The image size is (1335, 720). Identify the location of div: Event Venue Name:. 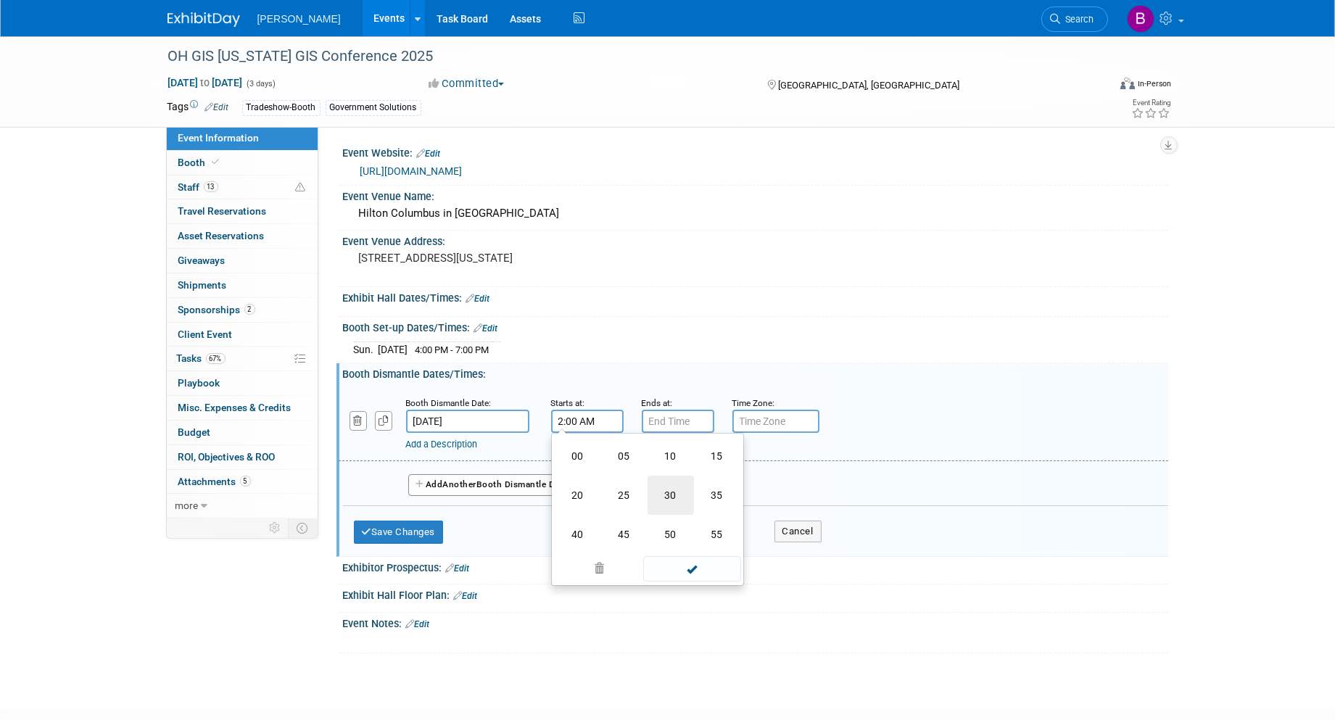
(756, 194).